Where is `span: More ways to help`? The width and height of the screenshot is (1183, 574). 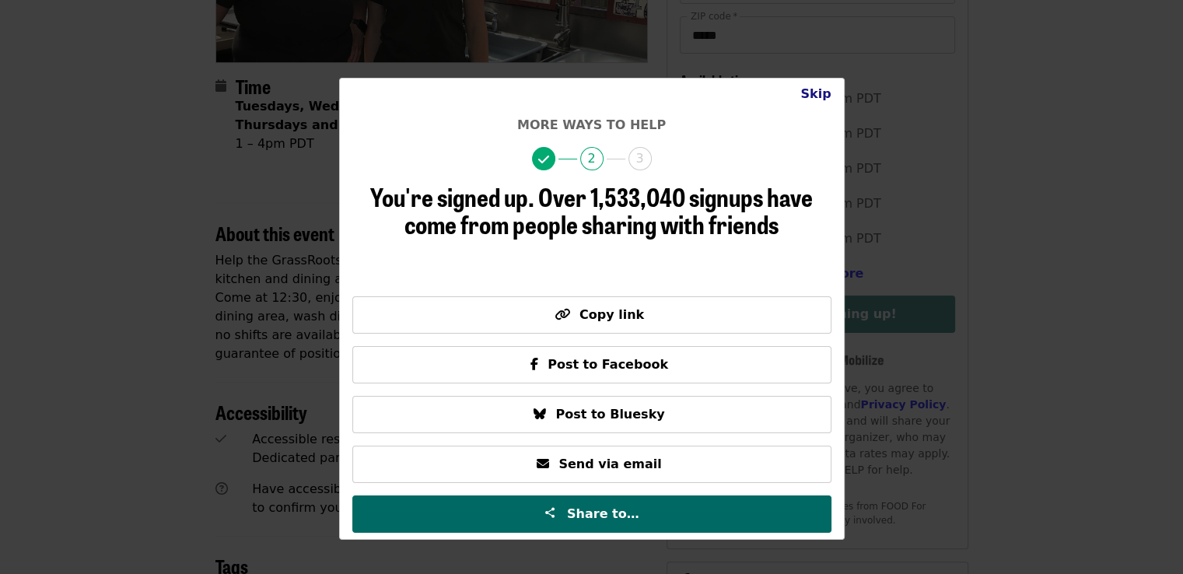
span: More ways to help is located at coordinates (591, 124).